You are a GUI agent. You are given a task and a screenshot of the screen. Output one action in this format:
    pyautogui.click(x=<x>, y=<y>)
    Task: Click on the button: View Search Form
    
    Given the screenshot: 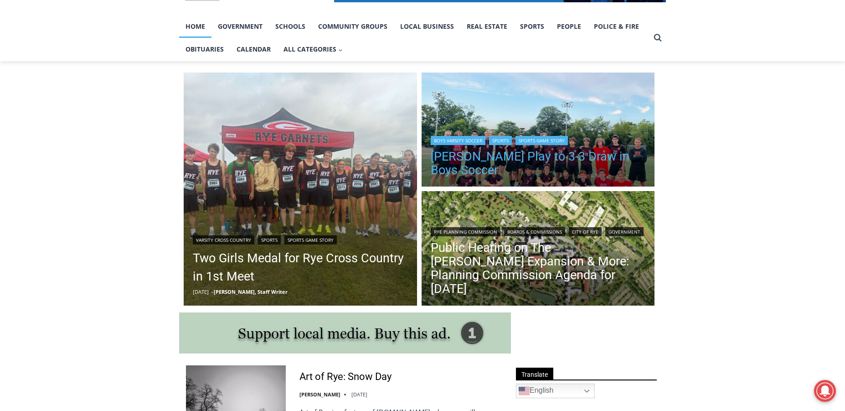 What is the action you would take?
    pyautogui.click(x=658, y=38)
    